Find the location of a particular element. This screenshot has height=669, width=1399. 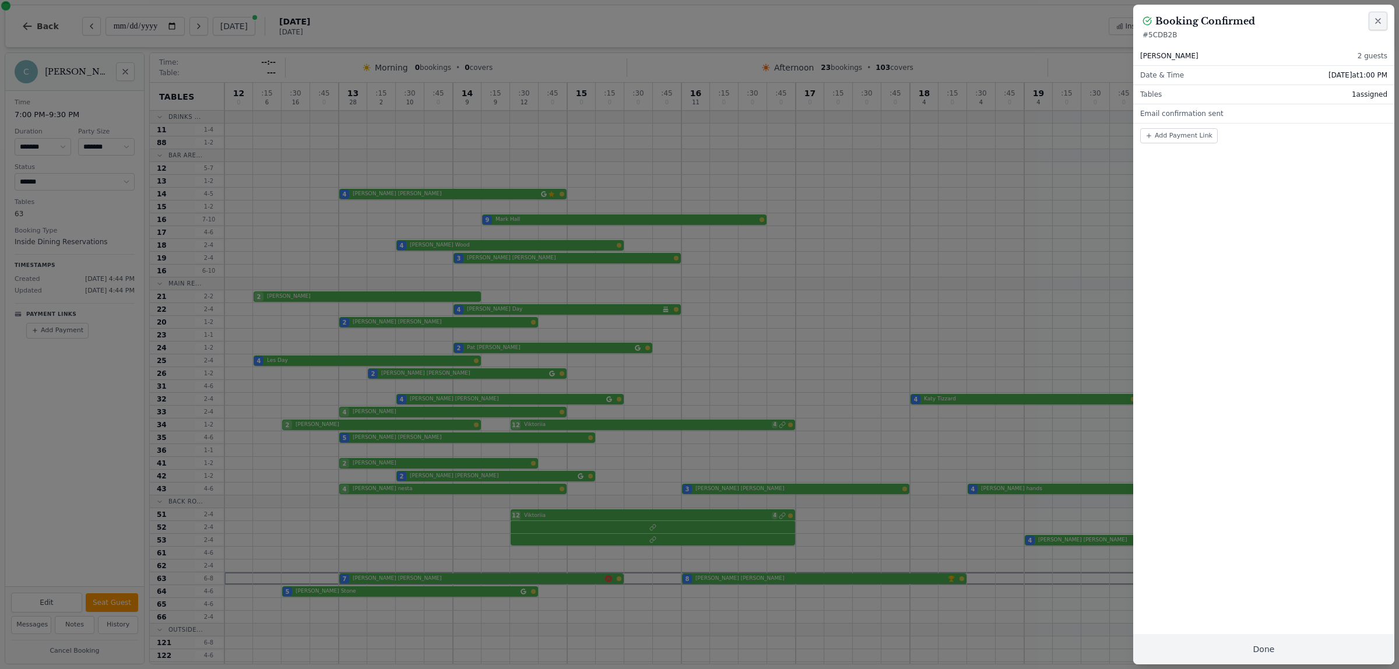

span: Date & Time is located at coordinates (1162, 75).